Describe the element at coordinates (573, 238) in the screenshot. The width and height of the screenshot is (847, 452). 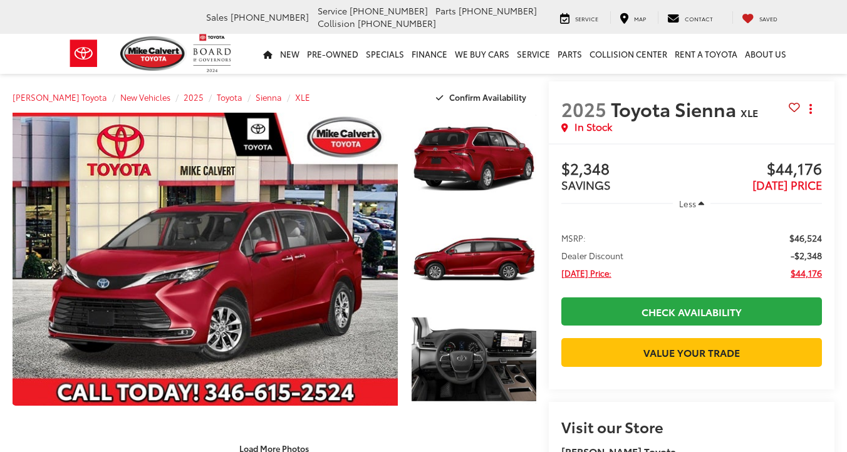
I see `span: MSRP:` at that location.